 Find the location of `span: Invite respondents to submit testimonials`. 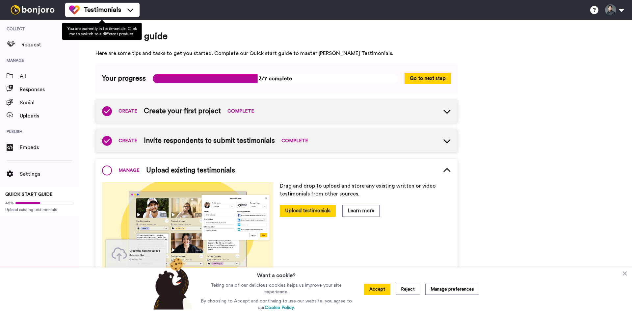

span: Invite respondents to submit testimonials is located at coordinates (209, 141).